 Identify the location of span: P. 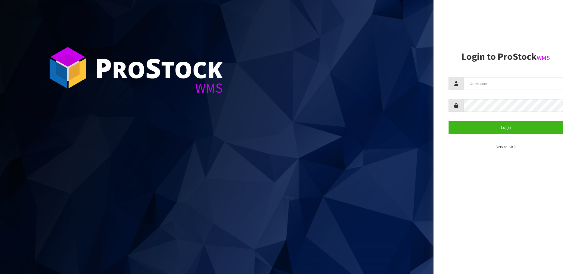
(103, 68).